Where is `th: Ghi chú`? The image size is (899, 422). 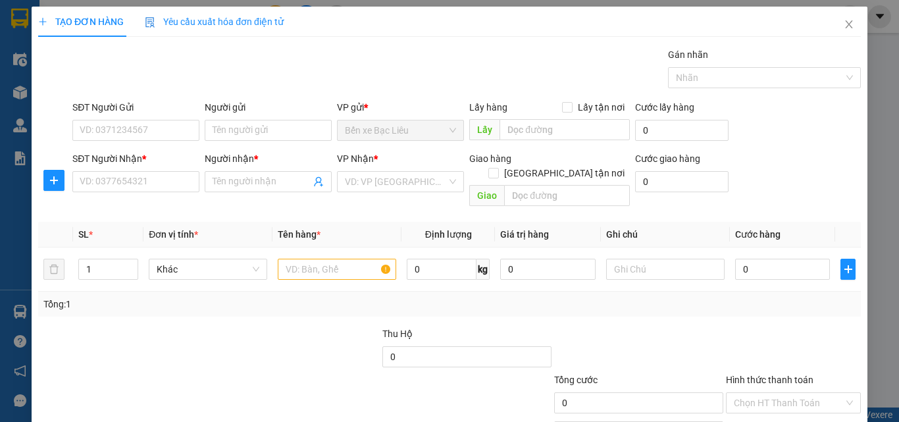
th: Ghi chú is located at coordinates (665, 234).